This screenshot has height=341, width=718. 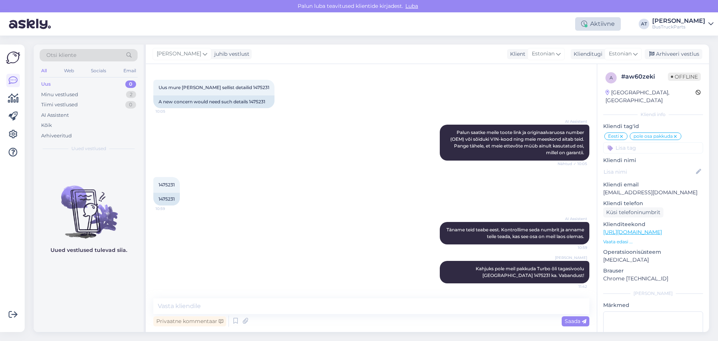 I want to click on img: Askly Logo, so click(x=13, y=58).